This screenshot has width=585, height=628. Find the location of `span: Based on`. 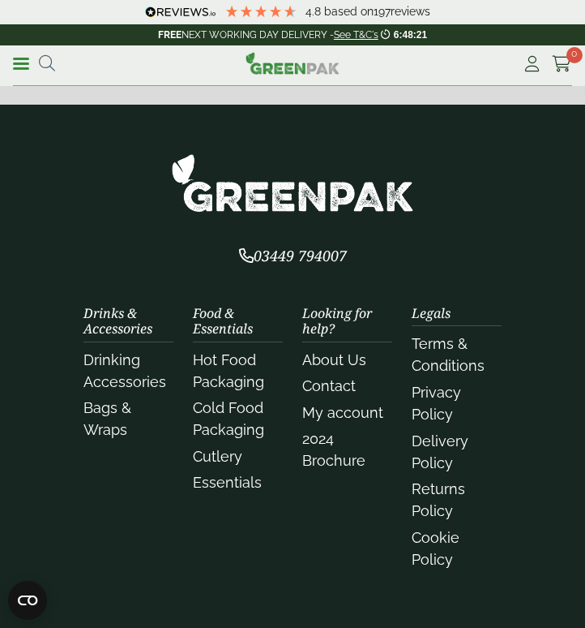

span: Based on is located at coordinates (349, 11).